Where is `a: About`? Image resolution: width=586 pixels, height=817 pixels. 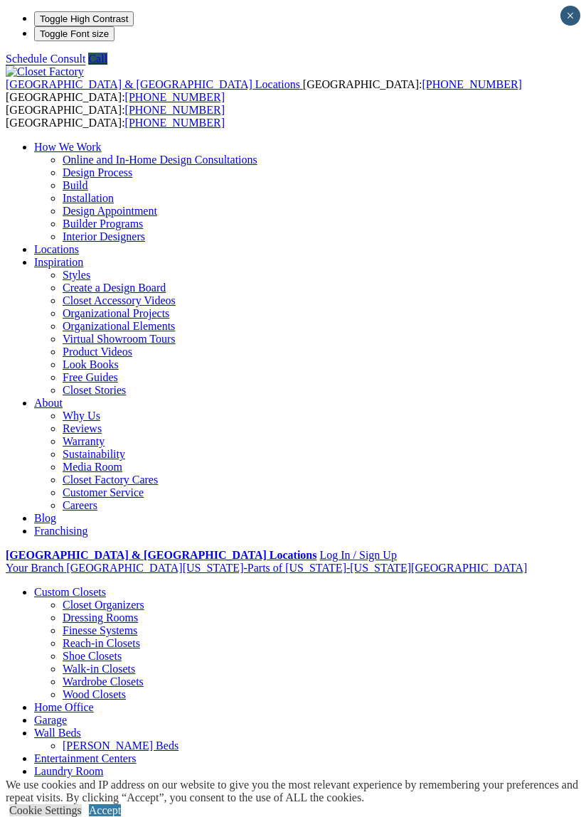 a: About is located at coordinates (48, 403).